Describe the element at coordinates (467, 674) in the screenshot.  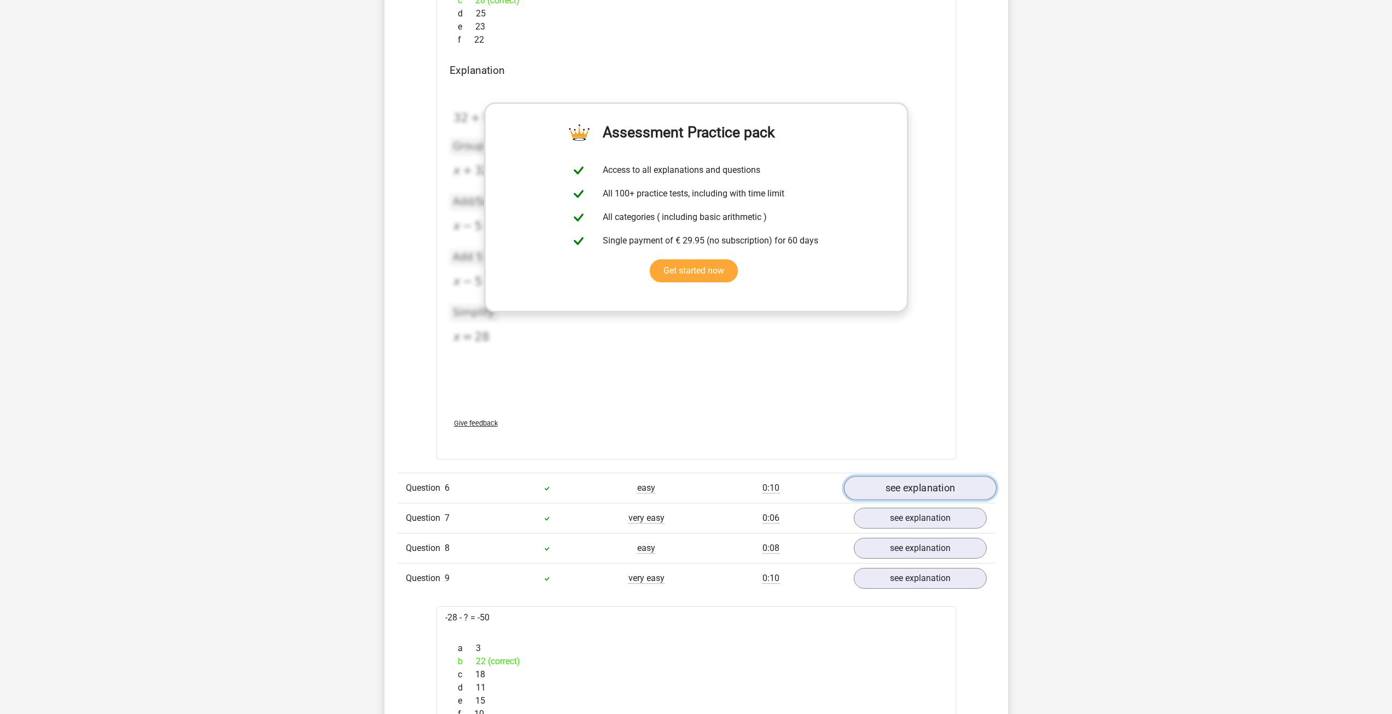
I see `span: c` at that location.